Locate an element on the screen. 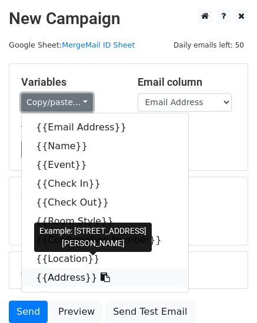 This screenshot has width=257, height=323. a: Daily emails left: 50 is located at coordinates (208, 45).